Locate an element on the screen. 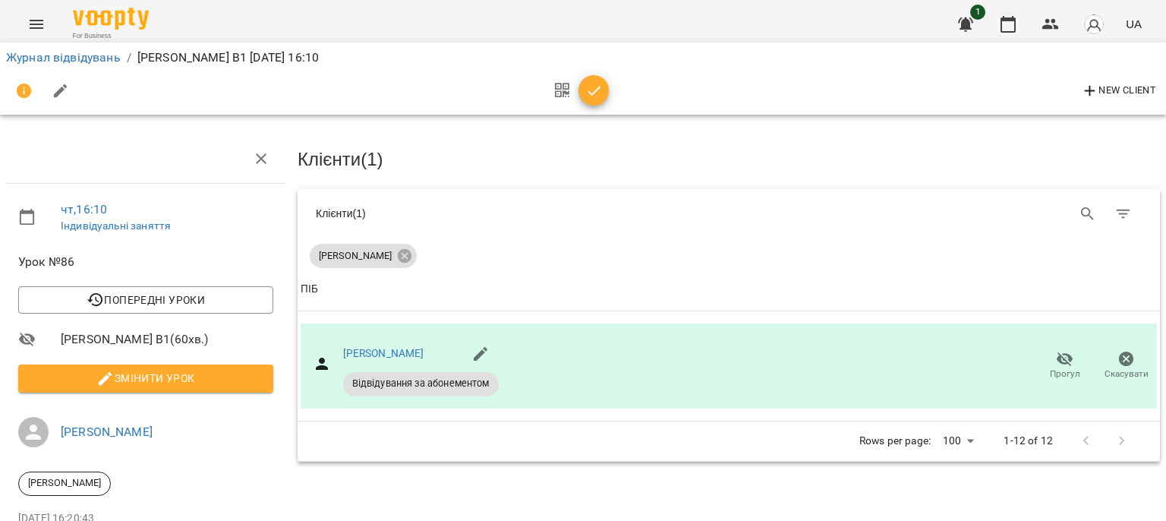  span: Змінити урок is located at coordinates (146, 378).